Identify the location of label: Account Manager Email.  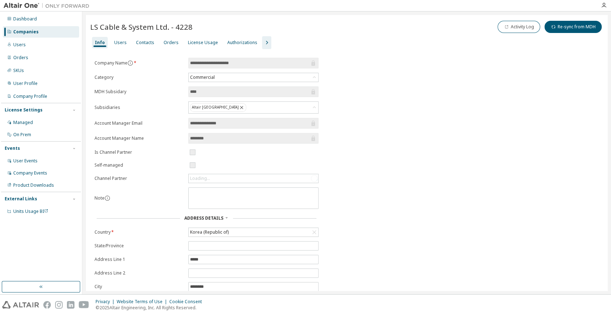
(139, 123).